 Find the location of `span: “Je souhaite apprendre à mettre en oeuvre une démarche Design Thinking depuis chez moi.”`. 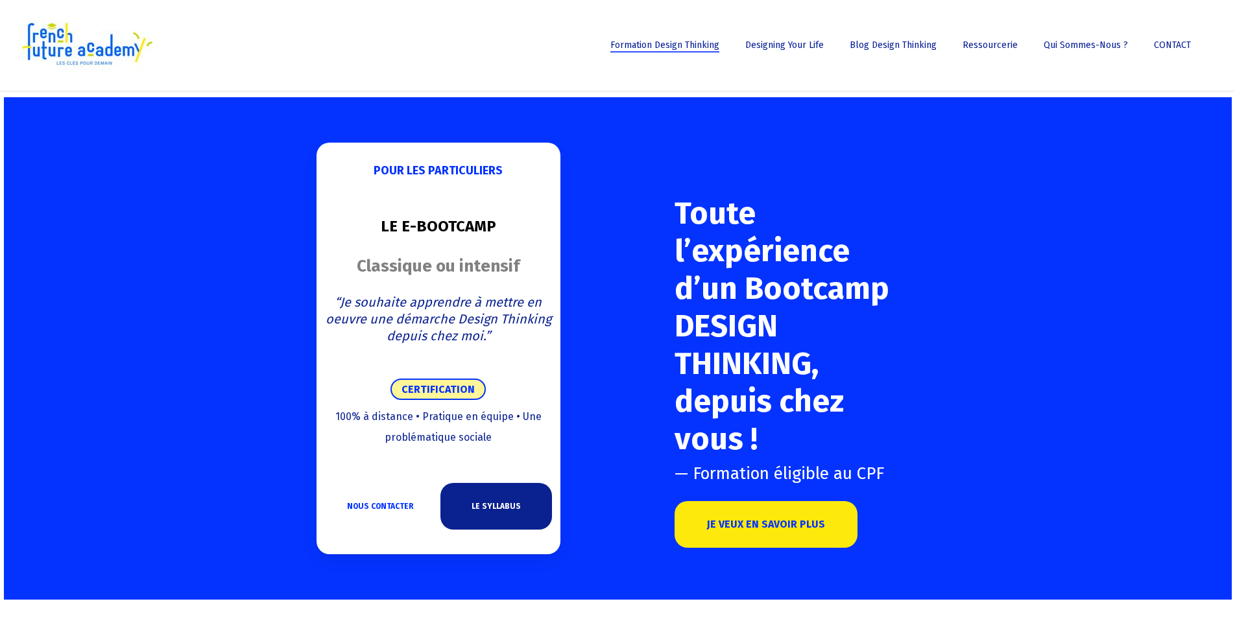

span: “Je souhaite apprendre à mettre en oeuvre une démarche Design Thinking depuis chez moi.” is located at coordinates (438, 319).